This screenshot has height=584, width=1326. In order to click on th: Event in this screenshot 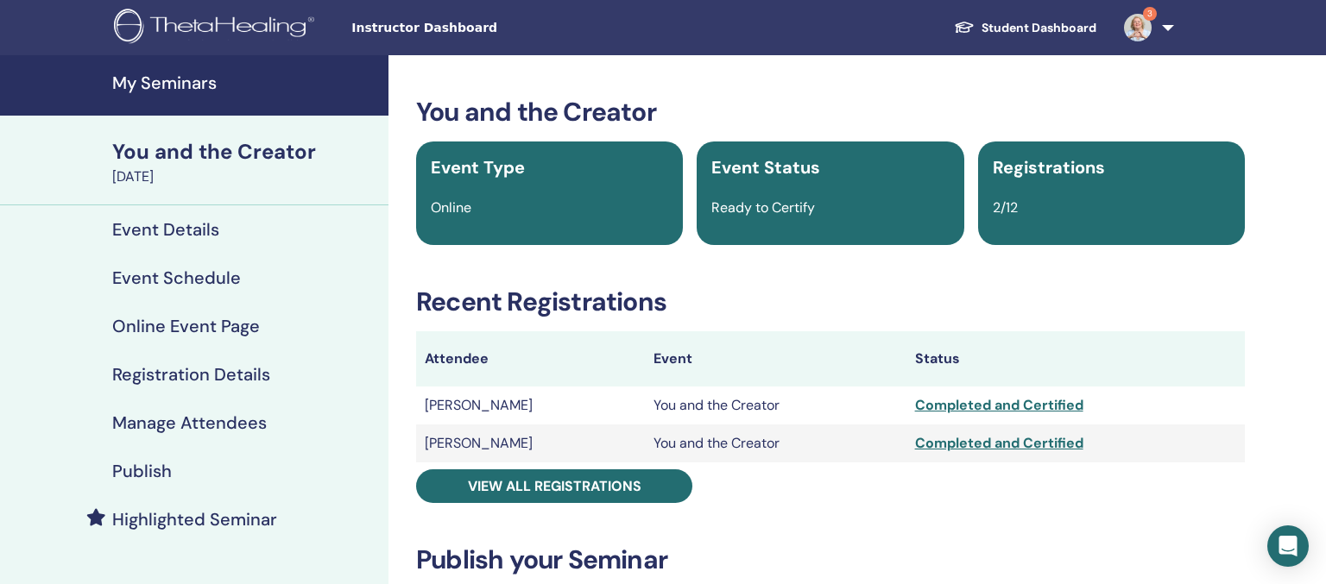, I will do `click(775, 359)`.